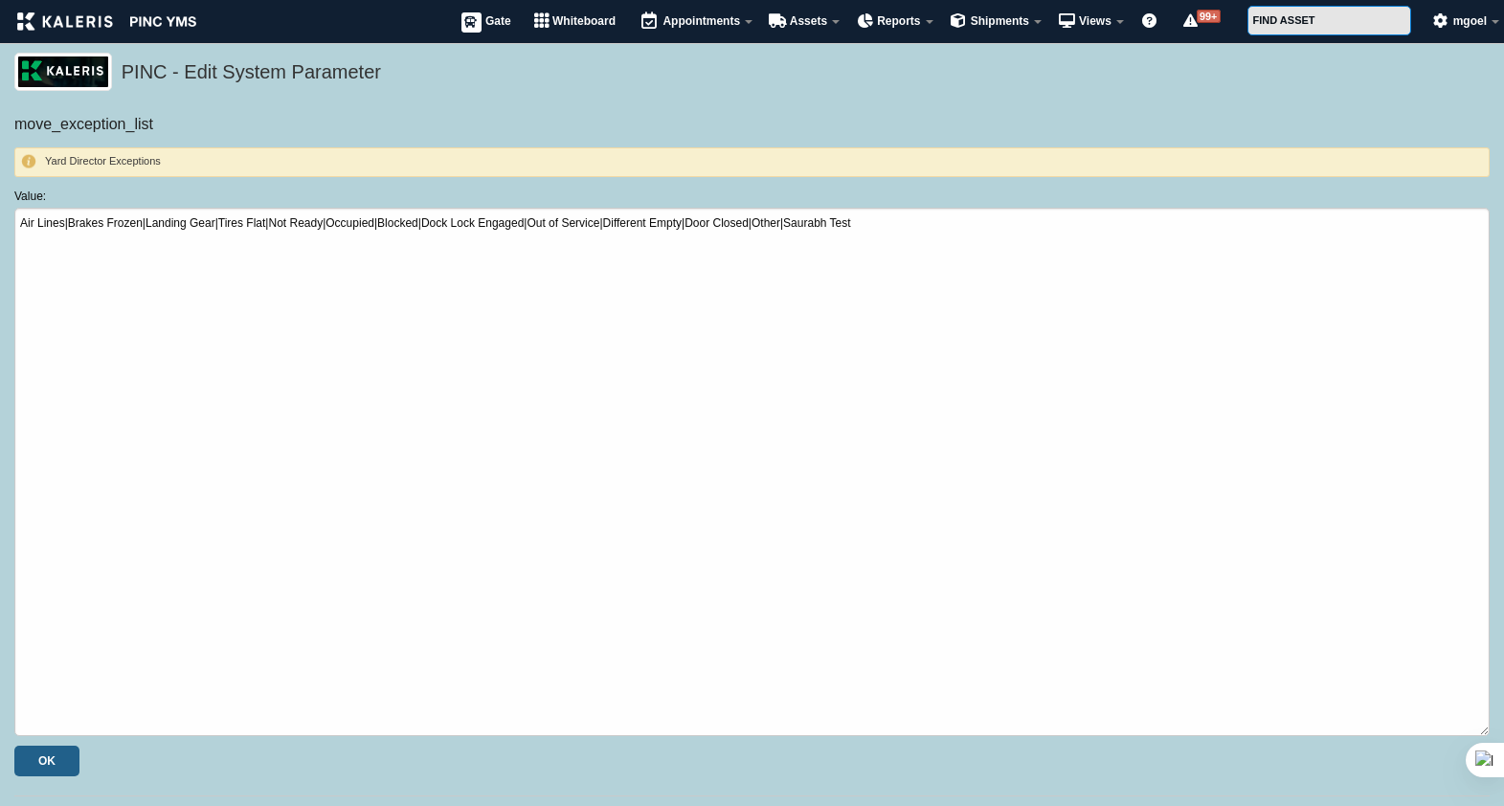 Image resolution: width=1504 pixels, height=806 pixels. Describe the element at coordinates (498, 21) in the screenshot. I see `span: Gate` at that location.